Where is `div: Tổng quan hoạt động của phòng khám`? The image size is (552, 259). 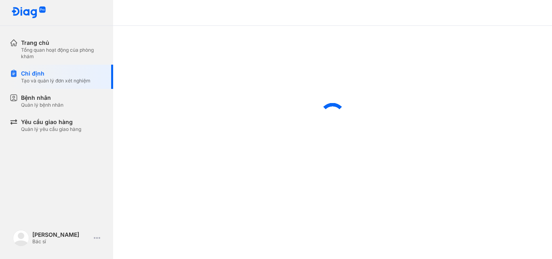
div: Tổng quan hoạt động của phòng khám is located at coordinates (62, 53).